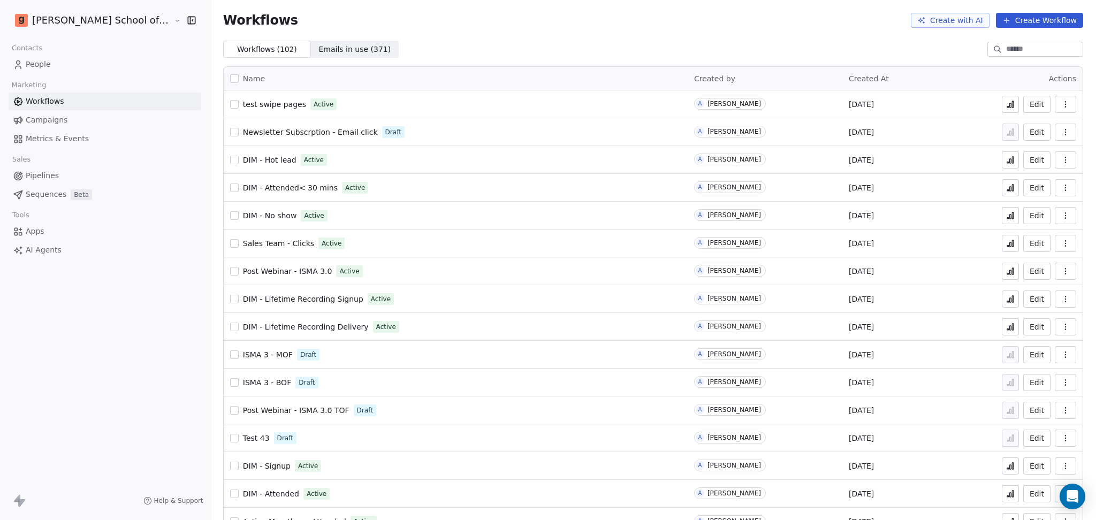 This screenshot has height=520, width=1096. Describe the element at coordinates (290, 188) in the screenshot. I see `span: DIM - Attended< 30 mins` at that location.